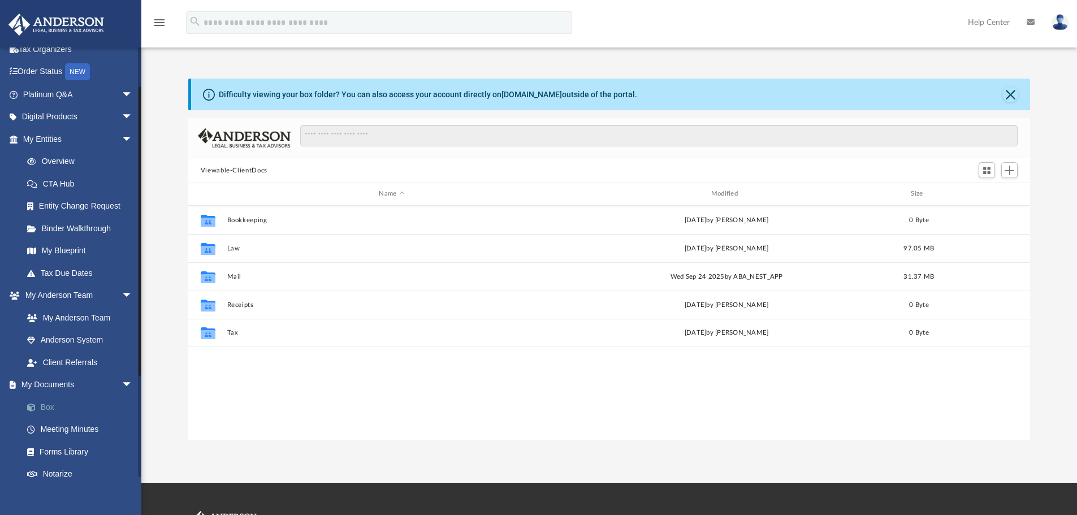  Describe the element at coordinates (77, 318) in the screenshot. I see `a: My Anderson Team` at that location.